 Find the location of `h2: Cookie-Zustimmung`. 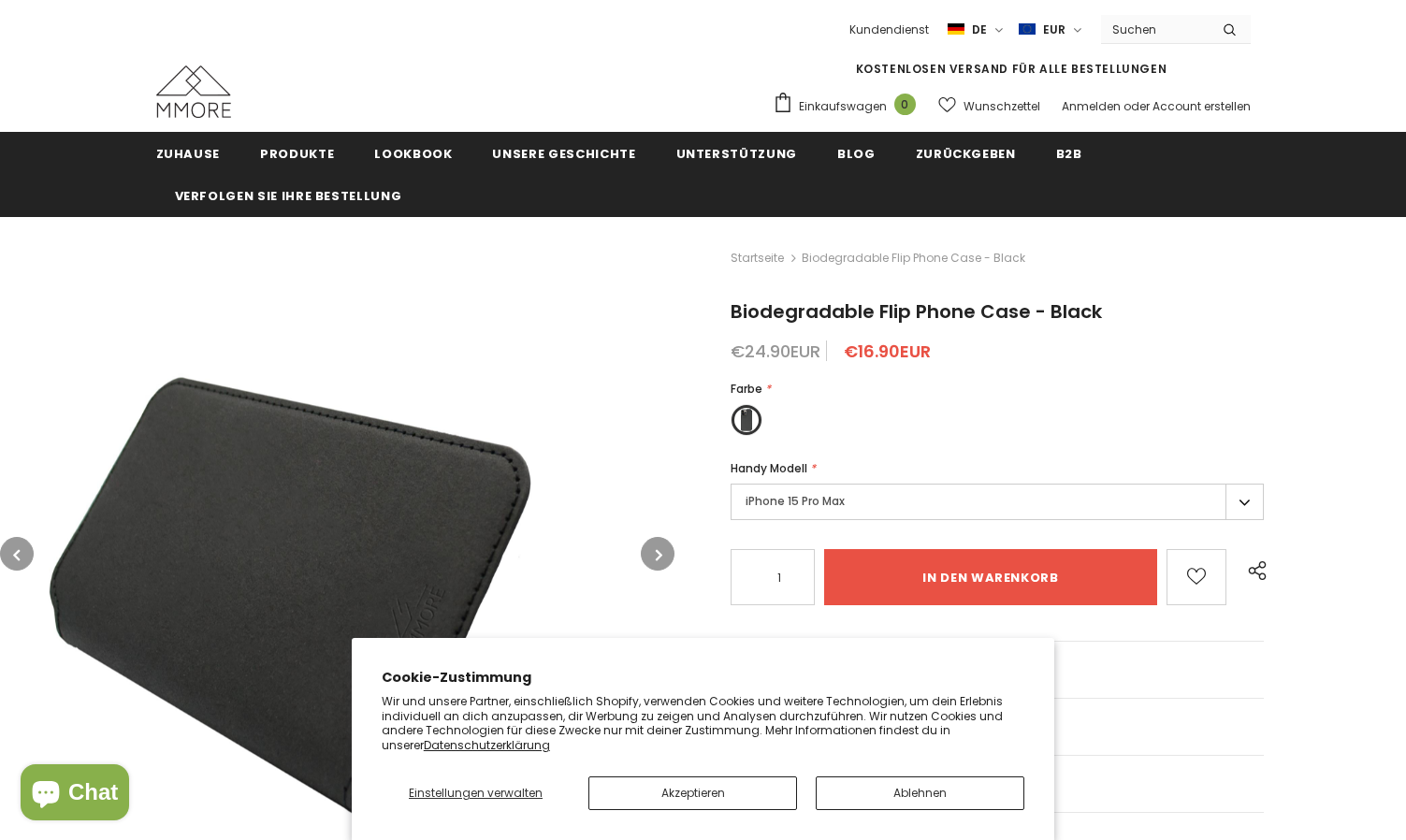

h2: Cookie-Zustimmung is located at coordinates (703, 677).